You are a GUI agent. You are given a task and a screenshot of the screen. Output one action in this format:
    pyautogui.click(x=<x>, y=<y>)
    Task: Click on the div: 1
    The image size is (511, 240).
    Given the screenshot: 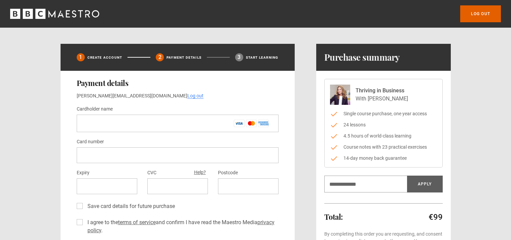 What is the action you would take?
    pyautogui.click(x=81, y=57)
    